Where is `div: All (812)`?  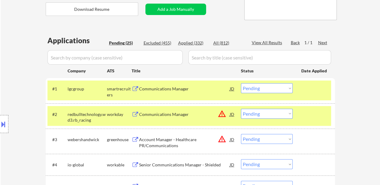
div: All (812) is located at coordinates (228, 43).